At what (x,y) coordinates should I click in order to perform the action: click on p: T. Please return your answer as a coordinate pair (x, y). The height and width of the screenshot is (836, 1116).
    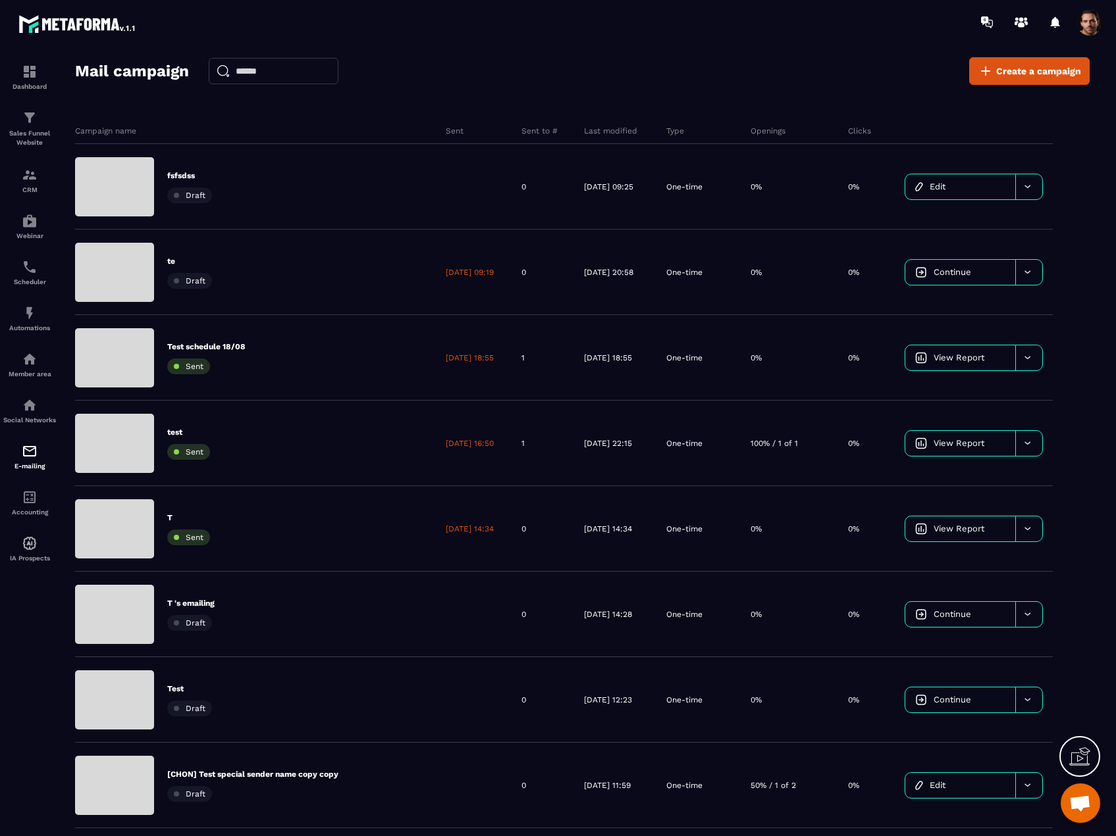
    Looking at the image, I should click on (188, 518).